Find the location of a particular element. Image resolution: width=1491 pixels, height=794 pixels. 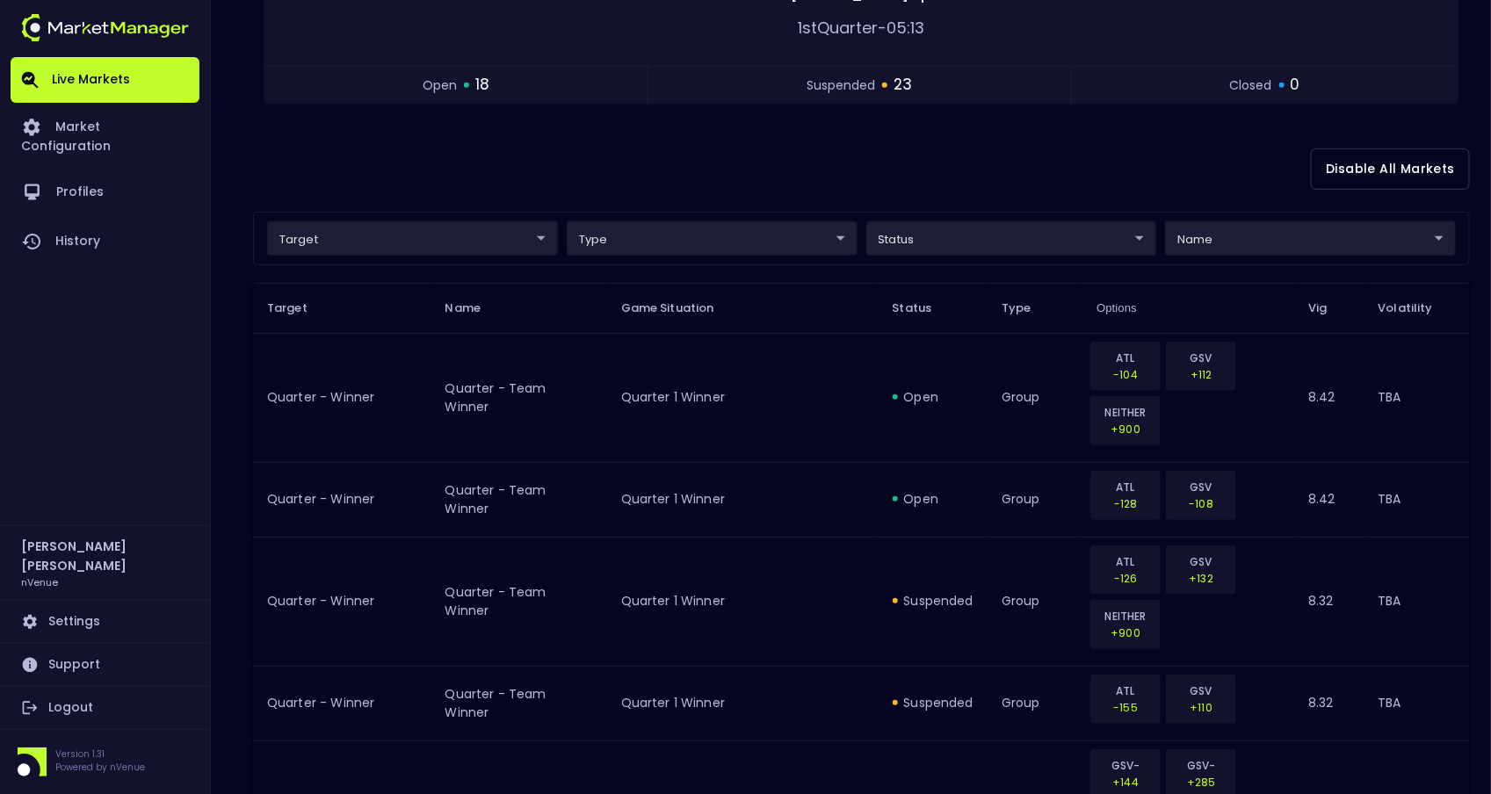

span: Volatility is located at coordinates (1417, 308).